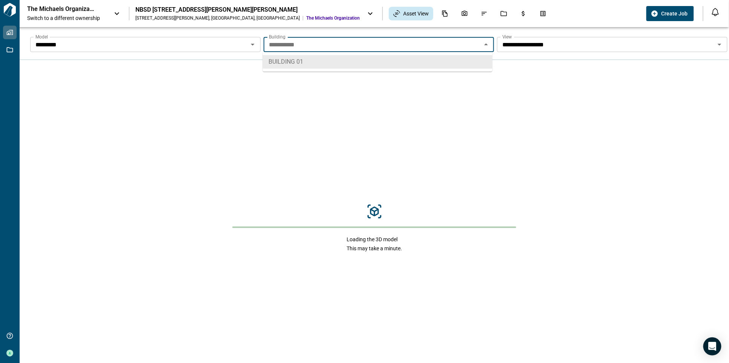 This screenshot has width=729, height=363. I want to click on div: Takeoff Center, so click(543, 14).